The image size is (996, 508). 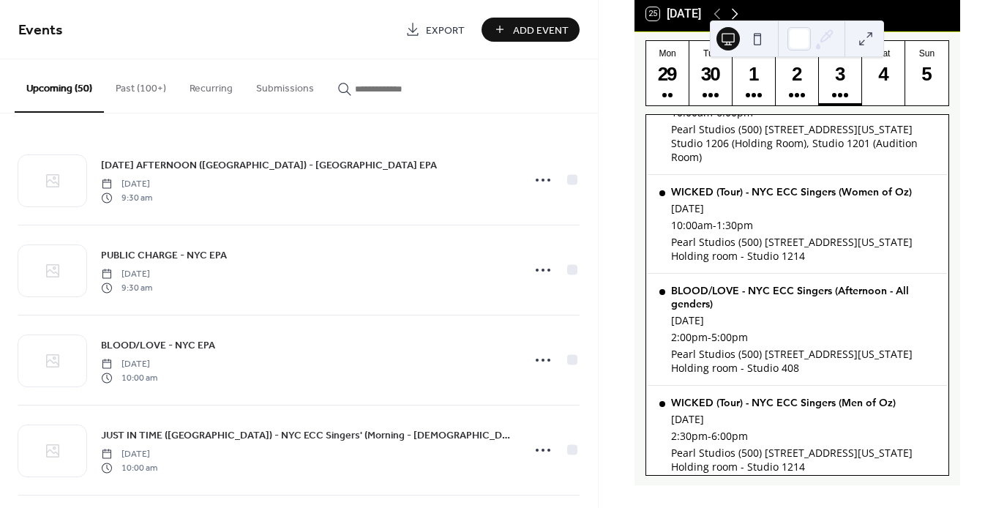 I want to click on div: 5, so click(x=926, y=74).